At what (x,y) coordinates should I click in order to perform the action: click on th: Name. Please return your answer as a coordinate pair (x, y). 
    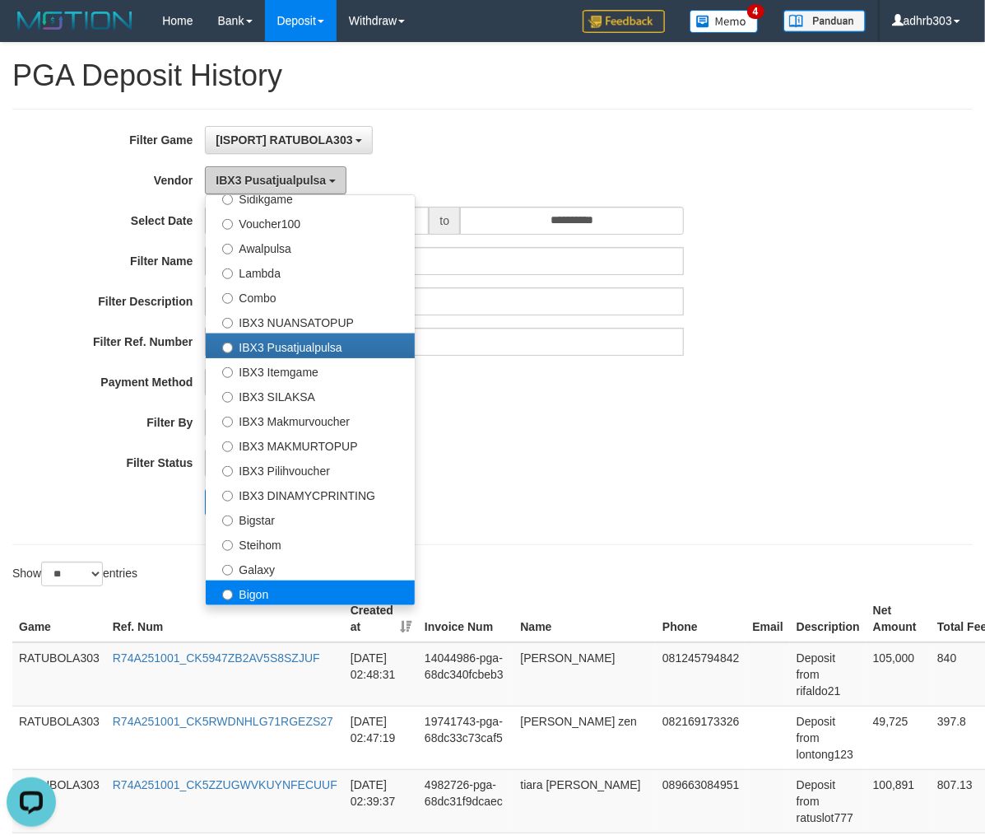
    Looking at the image, I should click on (585, 618).